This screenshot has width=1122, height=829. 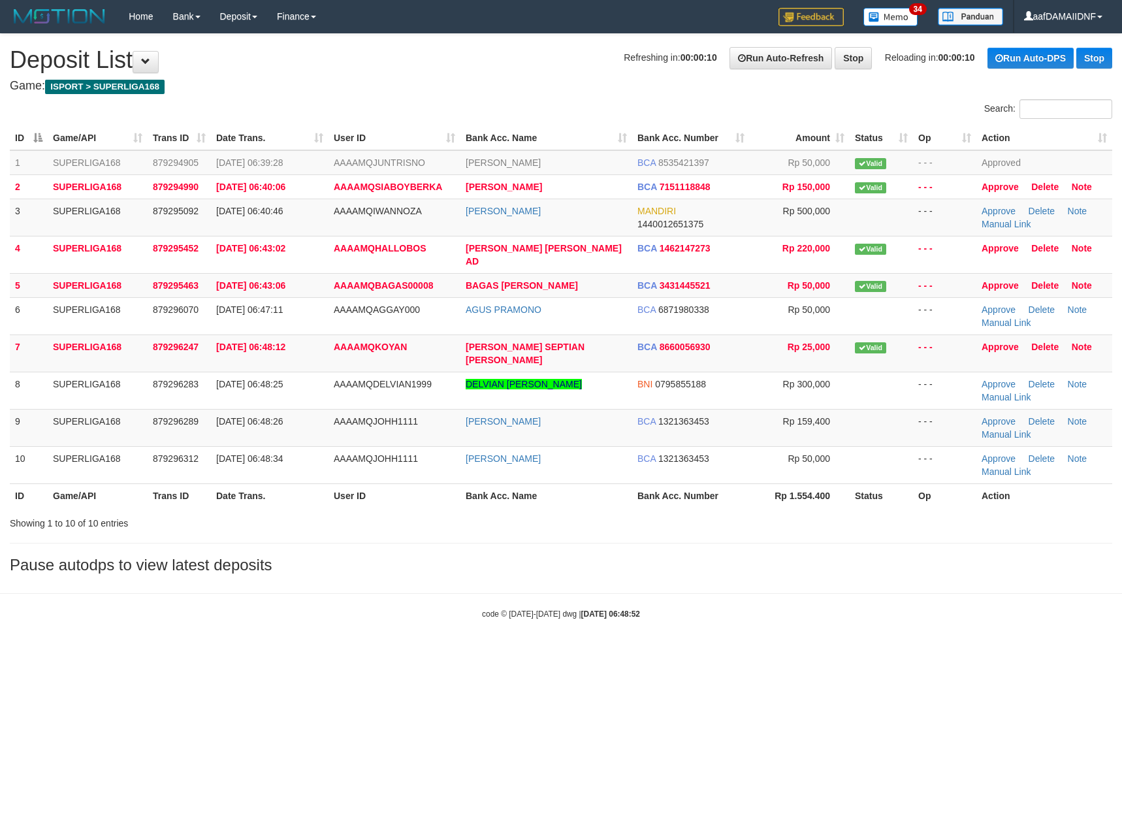 I want to click on span: Rp 50,000, so click(x=809, y=163).